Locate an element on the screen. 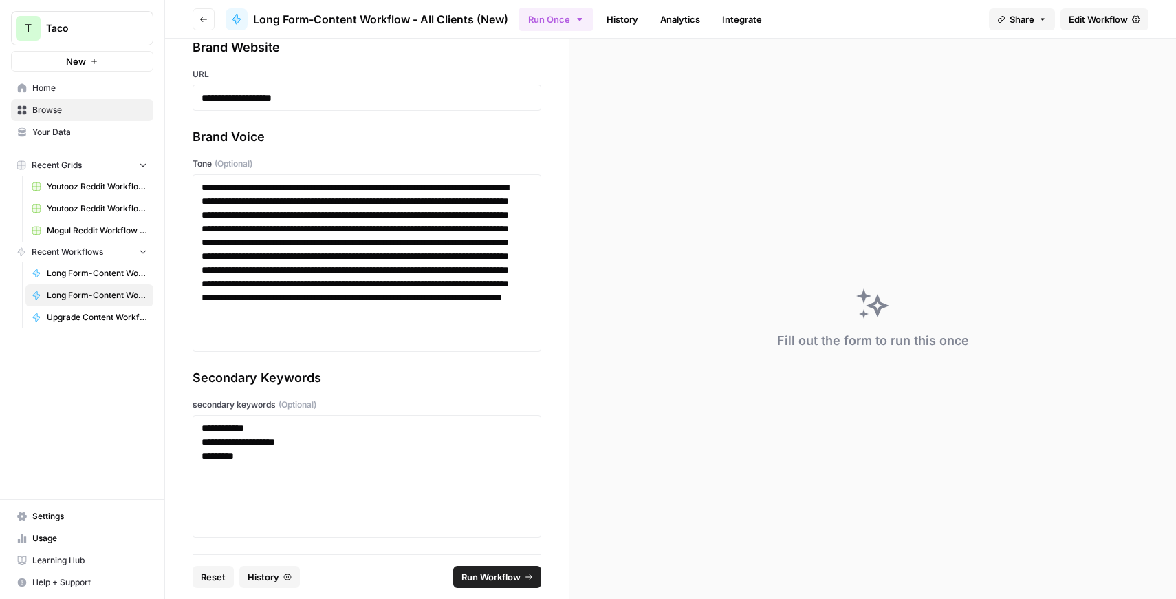 The width and height of the screenshot is (1176, 599). a: Home is located at coordinates (82, 88).